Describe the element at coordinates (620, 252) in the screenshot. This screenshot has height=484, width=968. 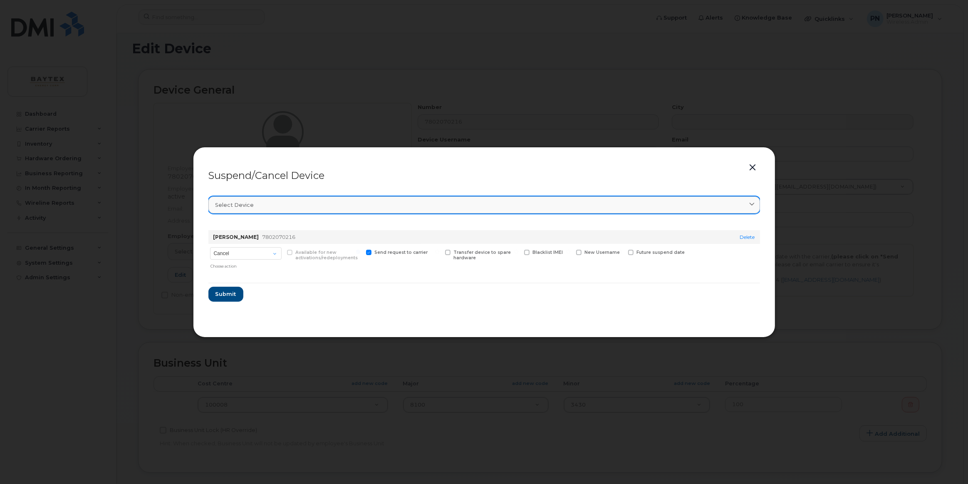
I see `input: Future suspend date` at that location.